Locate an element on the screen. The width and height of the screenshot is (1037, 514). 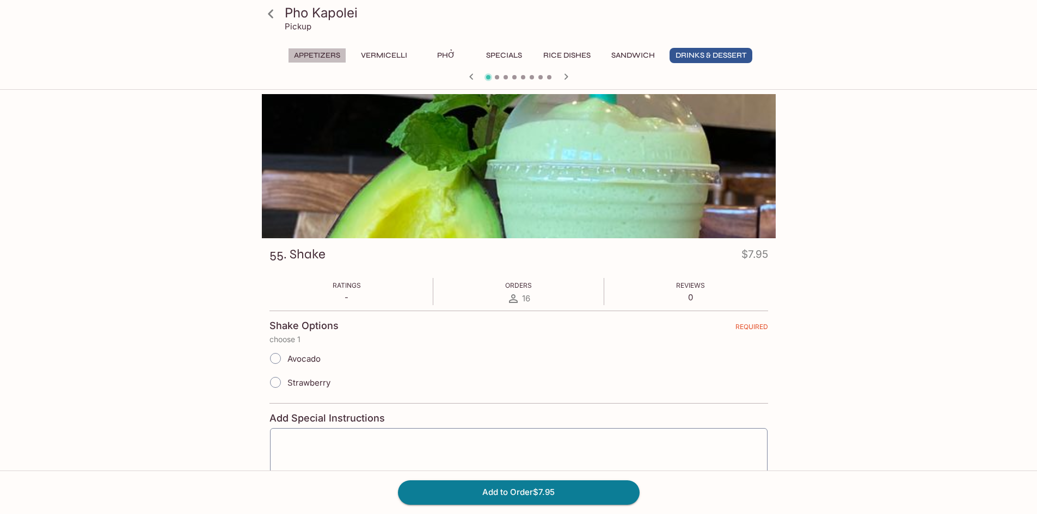
span: Reviews is located at coordinates (690, 285).